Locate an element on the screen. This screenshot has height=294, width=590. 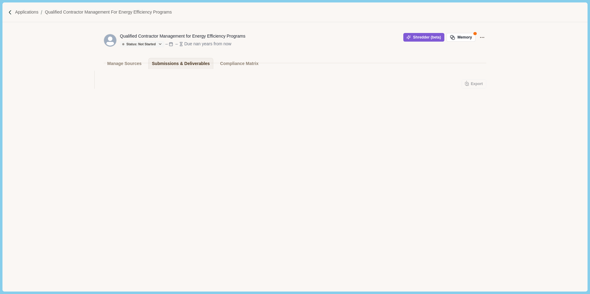
a: Manage Sources is located at coordinates (124, 64).